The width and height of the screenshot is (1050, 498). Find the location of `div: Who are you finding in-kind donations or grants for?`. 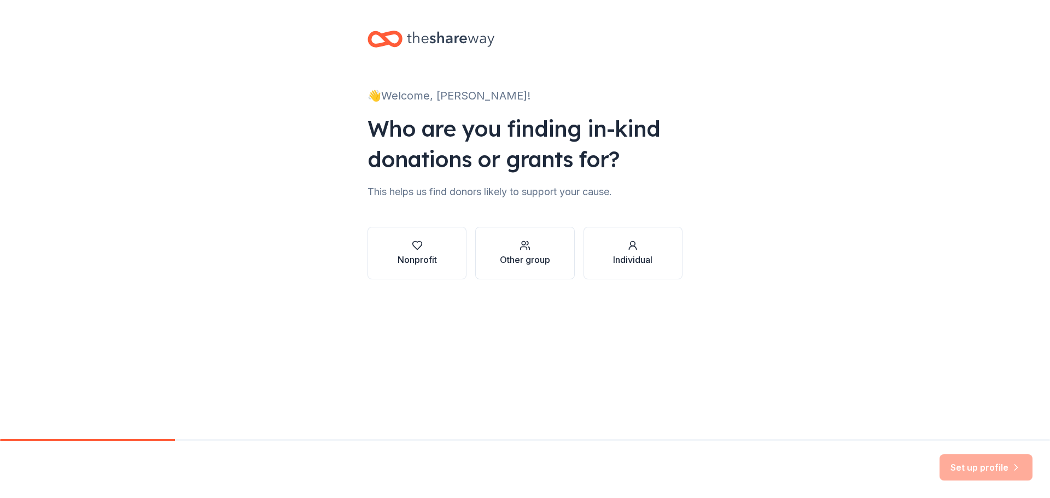

div: Who are you finding in-kind donations or grants for? is located at coordinates (525, 144).